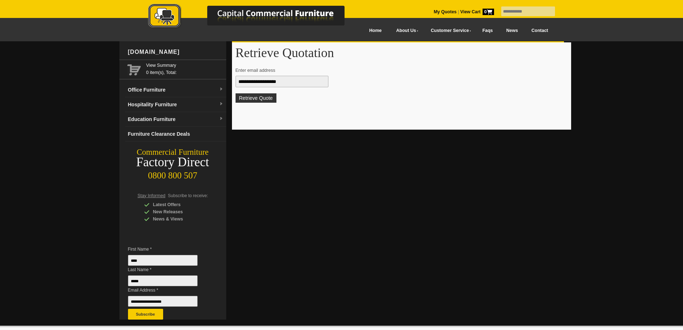 Image resolution: width=683 pixels, height=330 pixels. I want to click on a: Office Furnituredropdown, so click(176, 90).